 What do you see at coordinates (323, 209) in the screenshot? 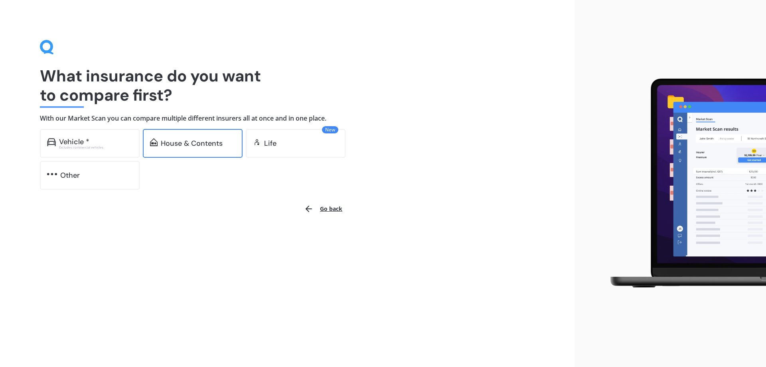
I see `button: Go back` at bounding box center [323, 209].